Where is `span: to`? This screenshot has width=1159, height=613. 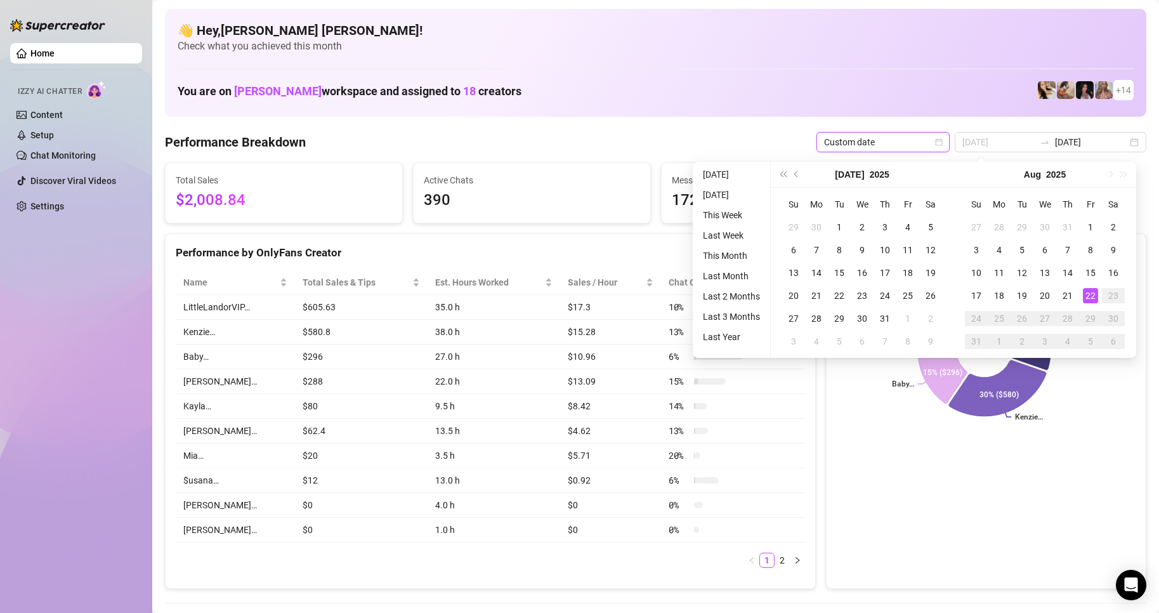
span: to is located at coordinates (1045, 142).